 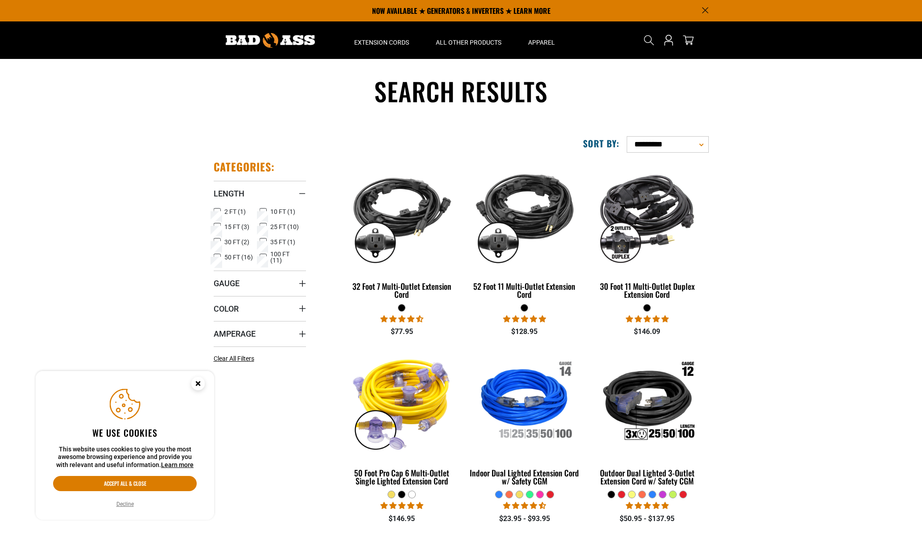 I want to click on span: 5.00 stars, so click(x=647, y=319).